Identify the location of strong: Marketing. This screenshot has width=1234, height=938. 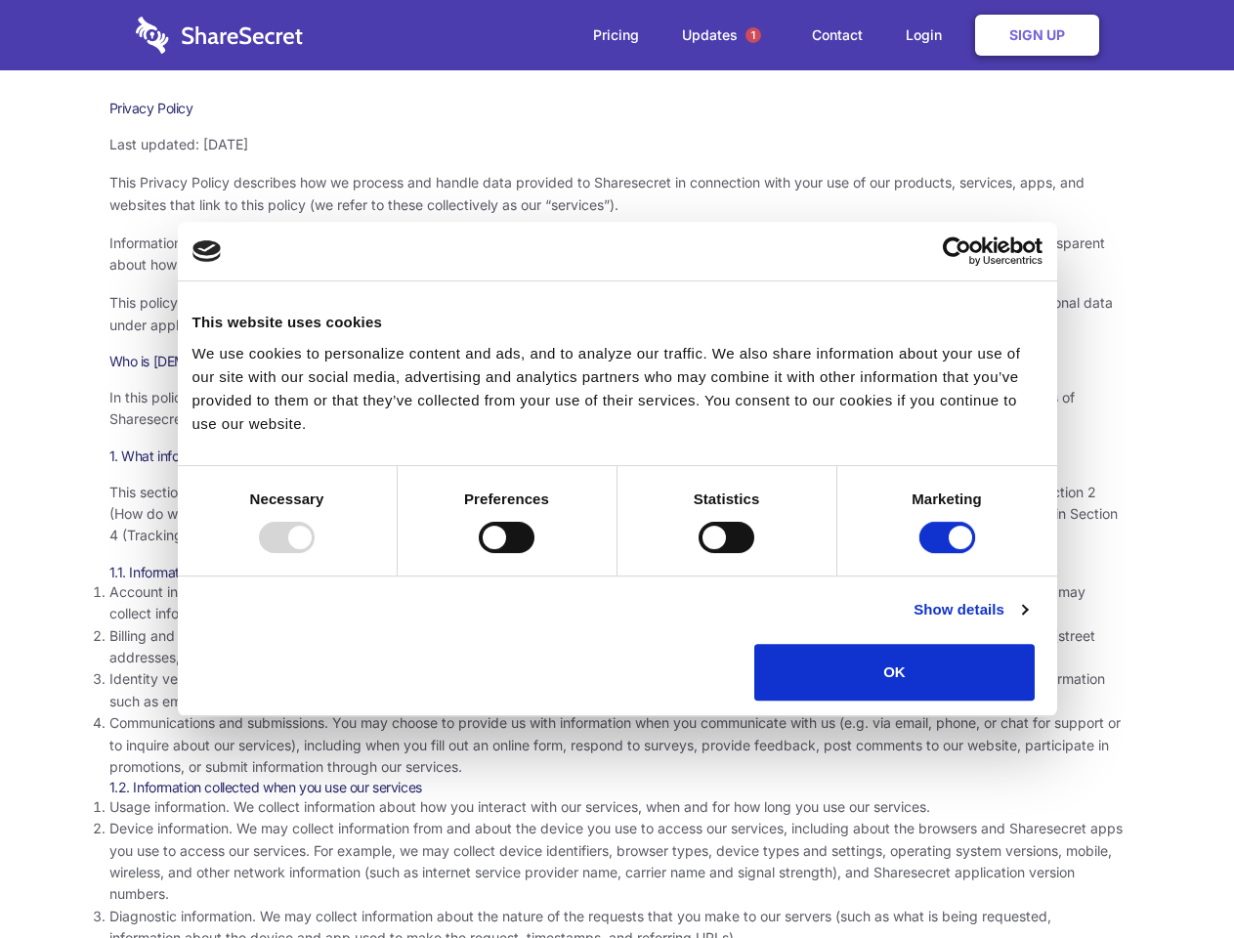
(947, 498).